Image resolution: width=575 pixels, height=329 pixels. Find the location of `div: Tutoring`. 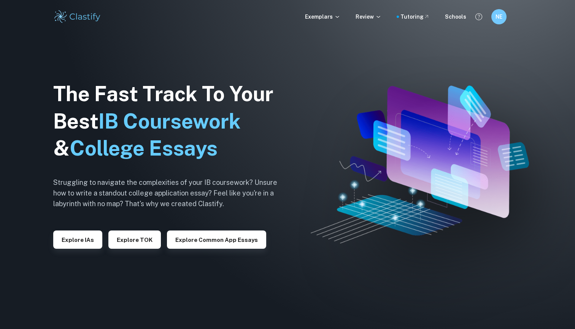

div: Tutoring is located at coordinates (415, 17).